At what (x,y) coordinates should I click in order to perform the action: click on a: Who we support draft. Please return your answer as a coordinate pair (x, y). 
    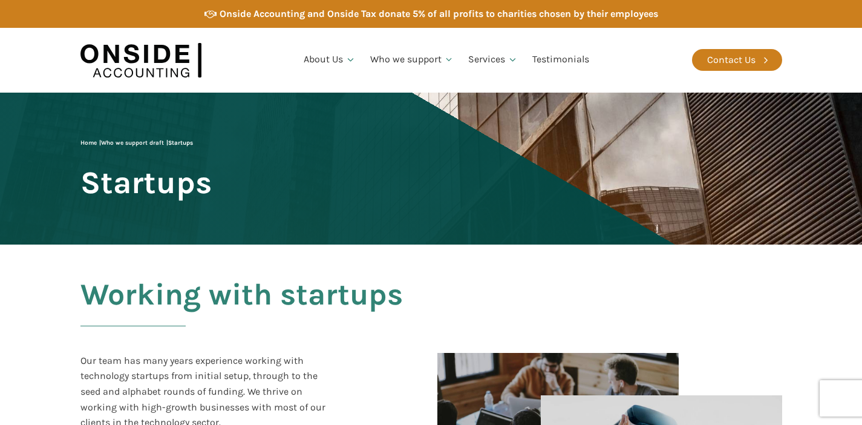
    Looking at the image, I should click on (132, 143).